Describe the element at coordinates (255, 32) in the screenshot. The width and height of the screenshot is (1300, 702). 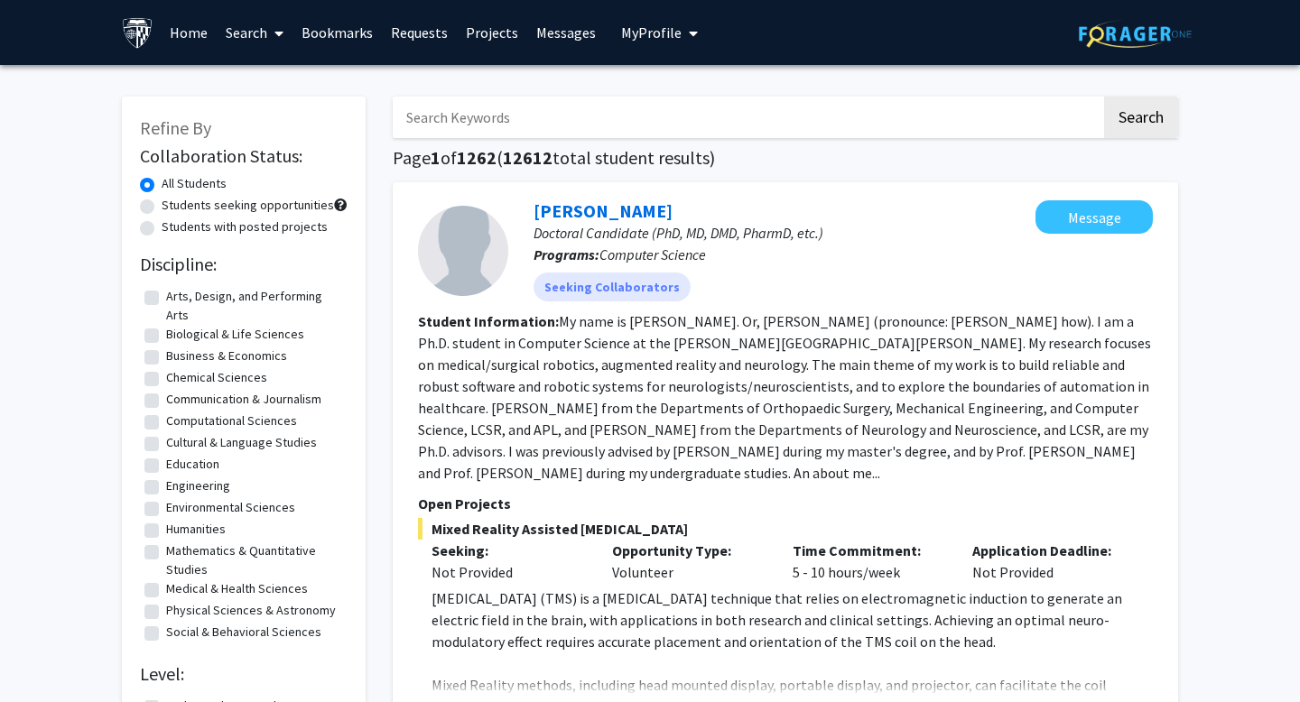
I see `a: Search` at that location.